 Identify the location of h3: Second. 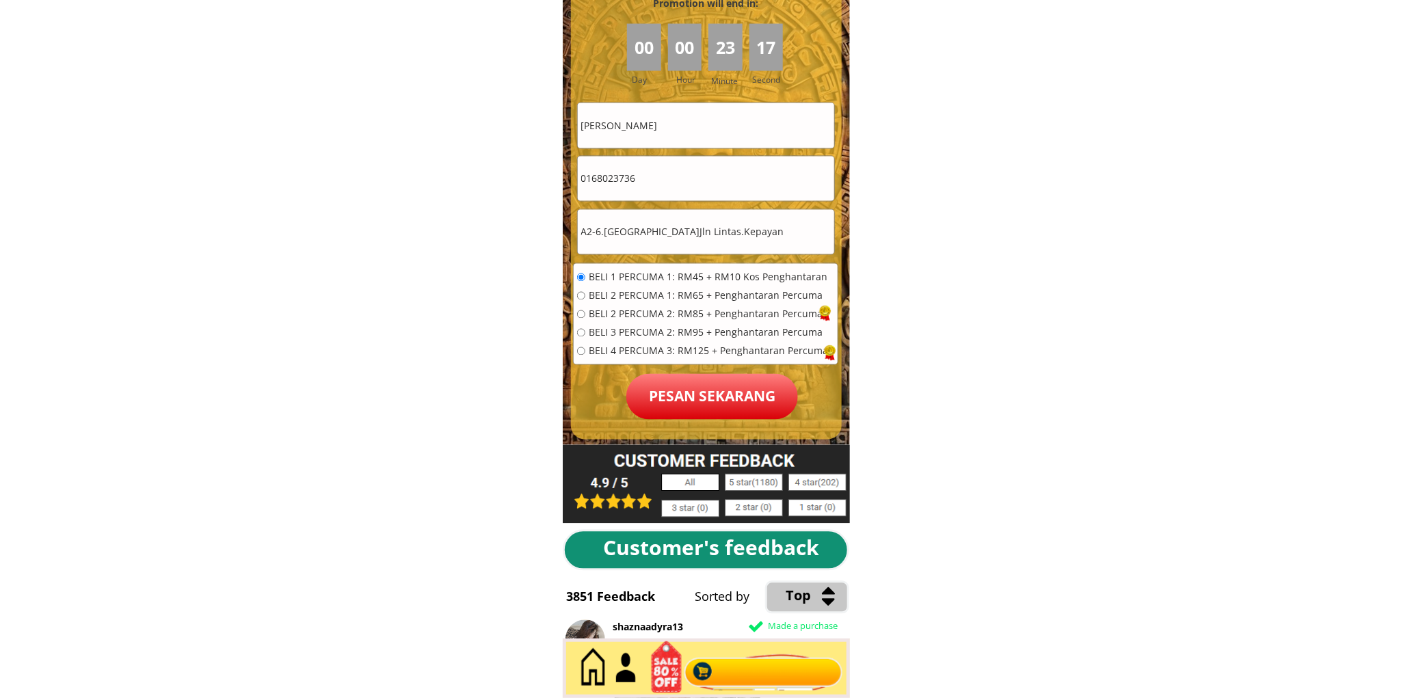
(769, 79).